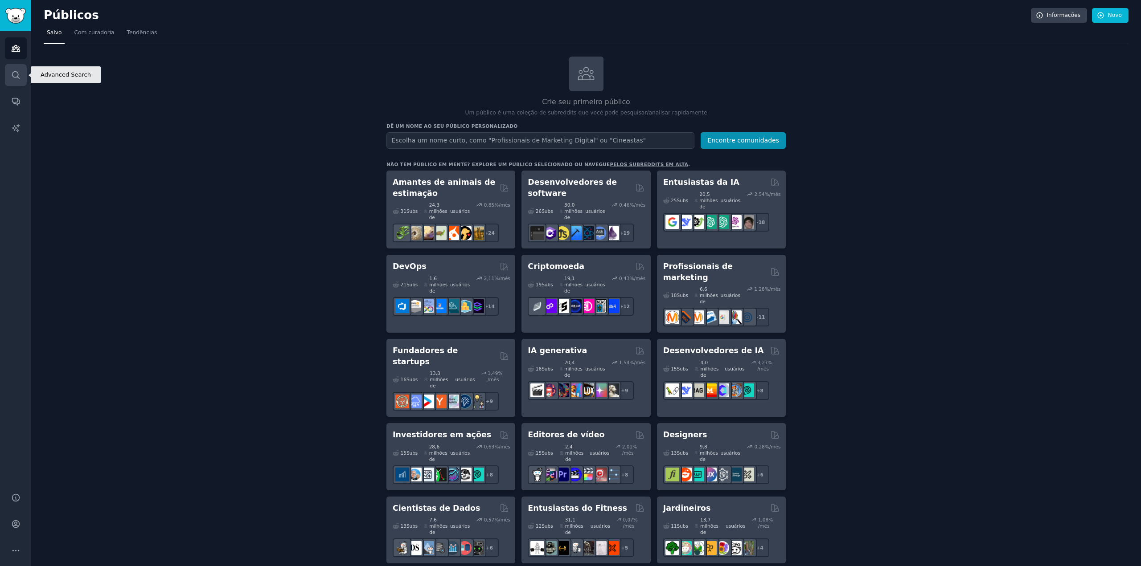  Describe the element at coordinates (587, 233) in the screenshot. I see `img: reativo nativo` at that location.